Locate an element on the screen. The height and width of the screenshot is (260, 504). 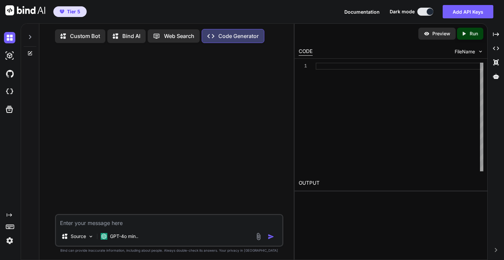
img: darkAi-studio is located at coordinates (10, 56).